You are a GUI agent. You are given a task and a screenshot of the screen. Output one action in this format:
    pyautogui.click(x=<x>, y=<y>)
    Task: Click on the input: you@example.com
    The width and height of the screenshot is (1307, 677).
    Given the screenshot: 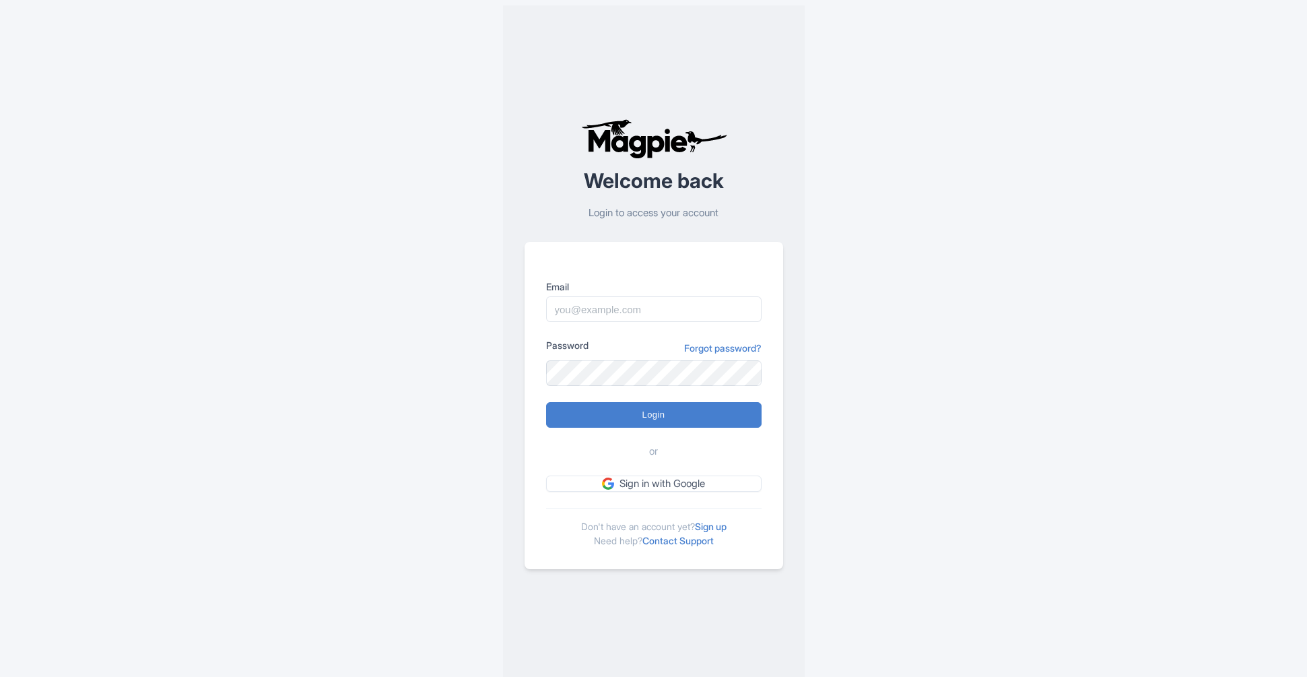 What is the action you would take?
    pyautogui.click(x=654, y=309)
    